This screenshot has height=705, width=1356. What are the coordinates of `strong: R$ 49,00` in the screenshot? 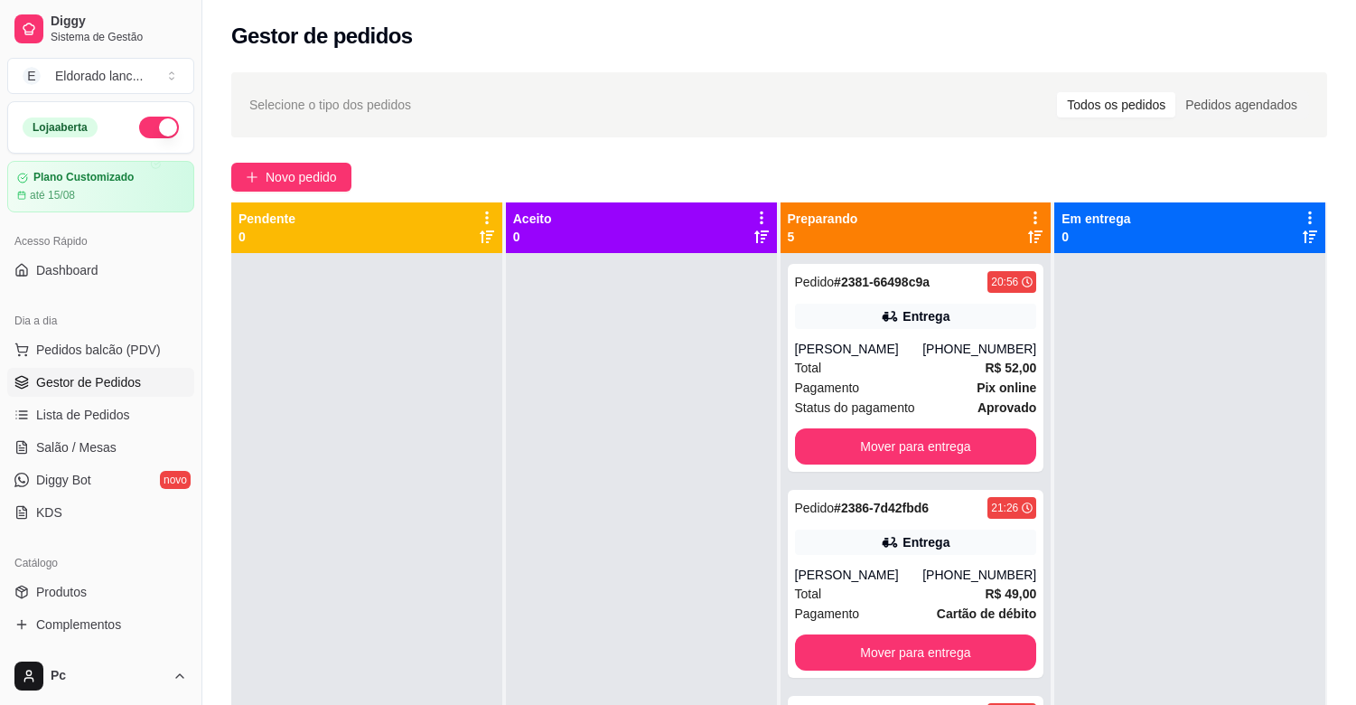 It's located at (1010, 594).